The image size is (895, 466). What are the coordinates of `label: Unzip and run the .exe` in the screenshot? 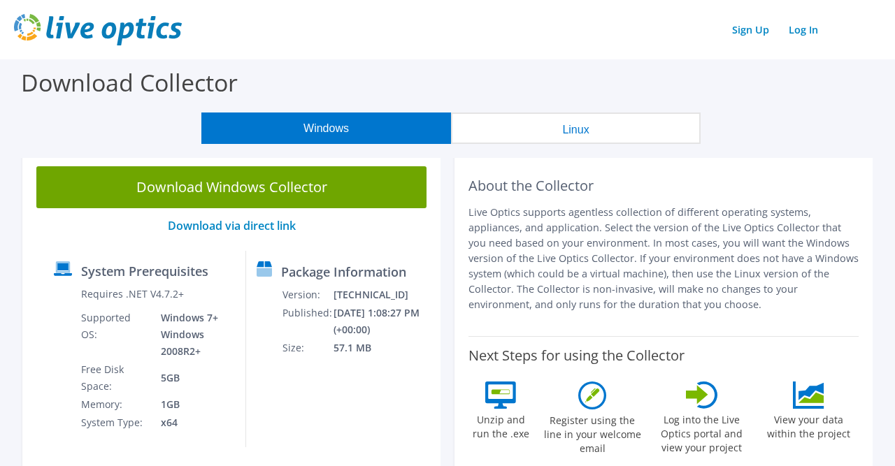 It's located at (501, 425).